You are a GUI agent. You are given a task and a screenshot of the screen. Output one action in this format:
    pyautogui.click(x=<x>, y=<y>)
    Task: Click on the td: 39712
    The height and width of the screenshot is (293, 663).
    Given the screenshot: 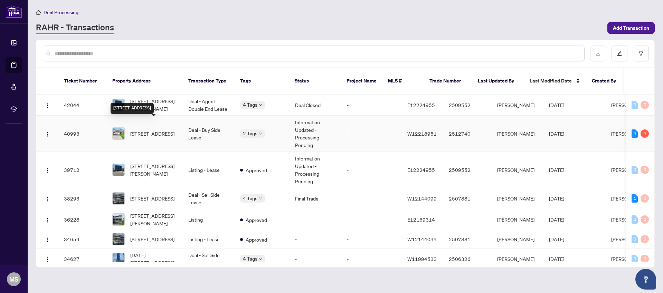 What is the action you would take?
    pyautogui.click(x=83, y=170)
    